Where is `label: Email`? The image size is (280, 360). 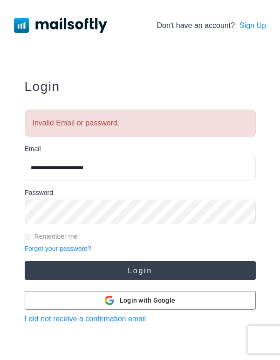
label: Email is located at coordinates (33, 149).